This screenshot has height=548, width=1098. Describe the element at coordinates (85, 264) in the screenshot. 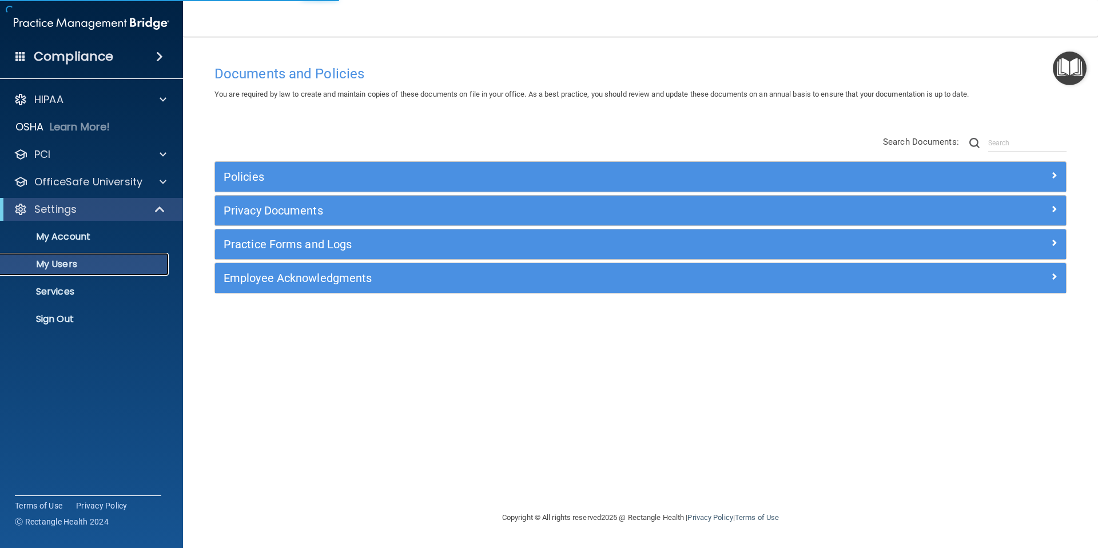

I see `p: My Users` at that location.